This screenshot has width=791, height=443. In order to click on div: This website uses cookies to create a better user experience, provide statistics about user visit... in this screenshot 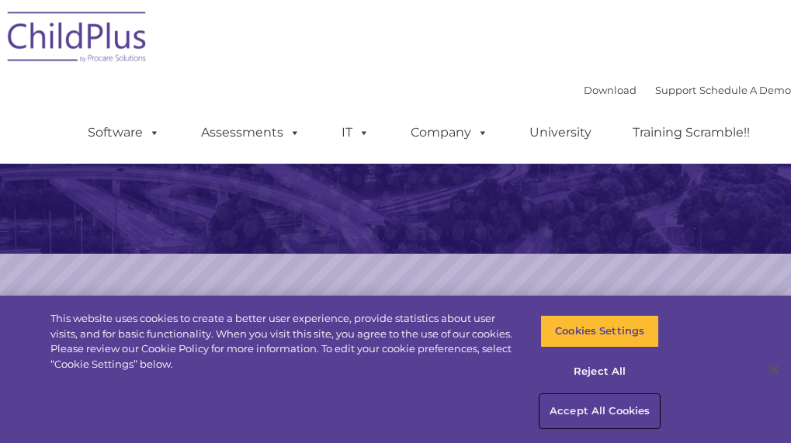, I will do `click(283, 341)`.